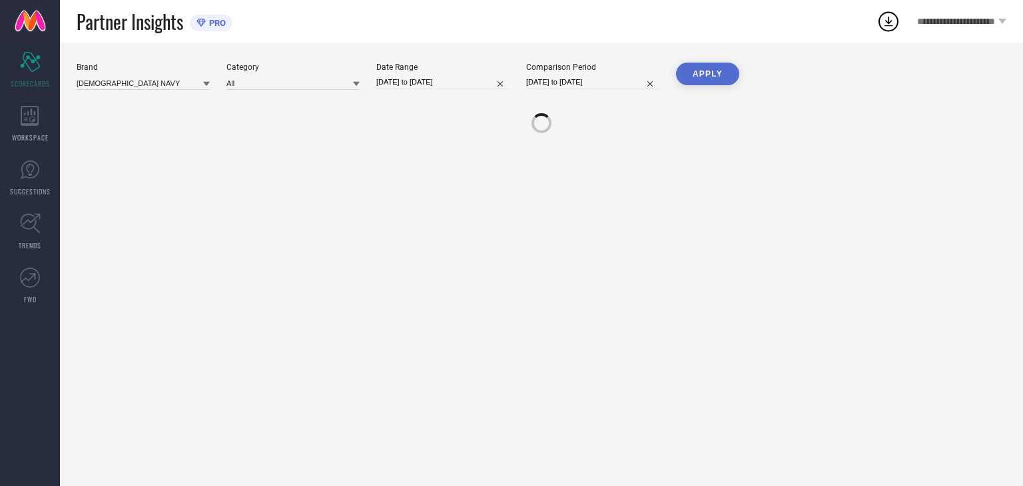 This screenshot has height=486, width=1023. I want to click on button: APPLY, so click(707, 74).